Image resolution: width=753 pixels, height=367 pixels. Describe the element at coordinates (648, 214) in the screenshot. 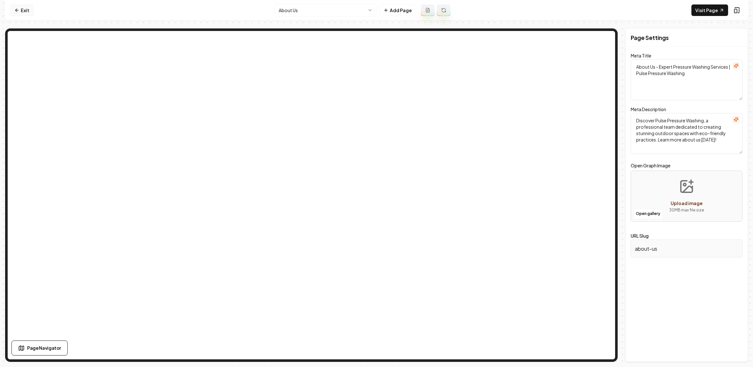

I see `button: Open gallery` at that location.